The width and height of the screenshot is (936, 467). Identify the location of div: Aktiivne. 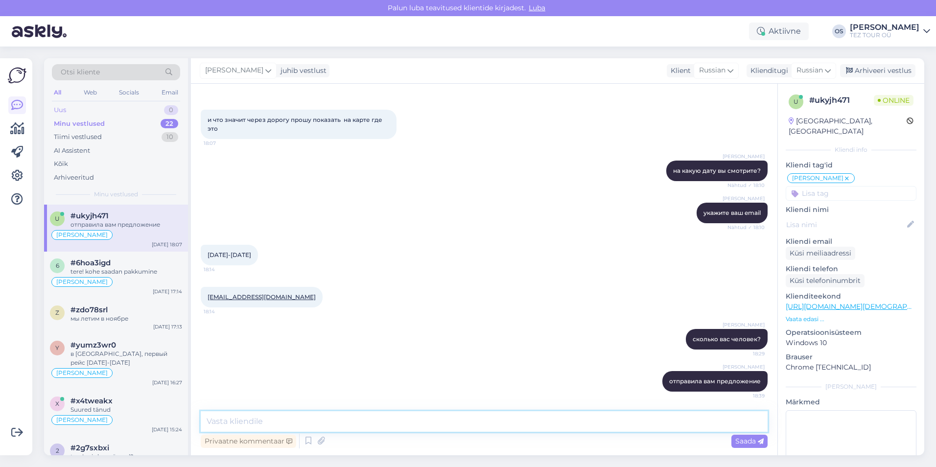
(779, 31).